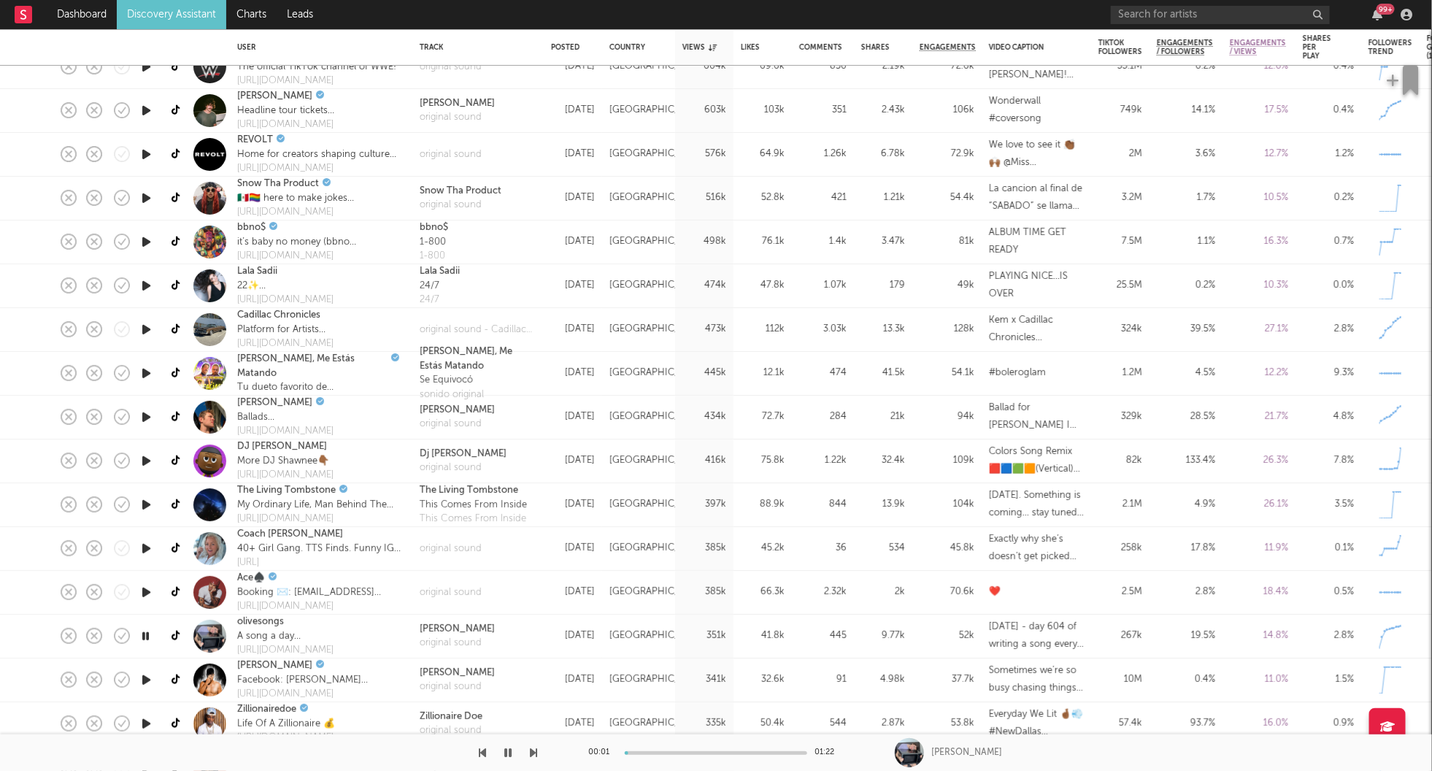 Image resolution: width=1432 pixels, height=771 pixels. What do you see at coordinates (822, 636) in the screenshot?
I see `div: 445` at bounding box center [822, 636].